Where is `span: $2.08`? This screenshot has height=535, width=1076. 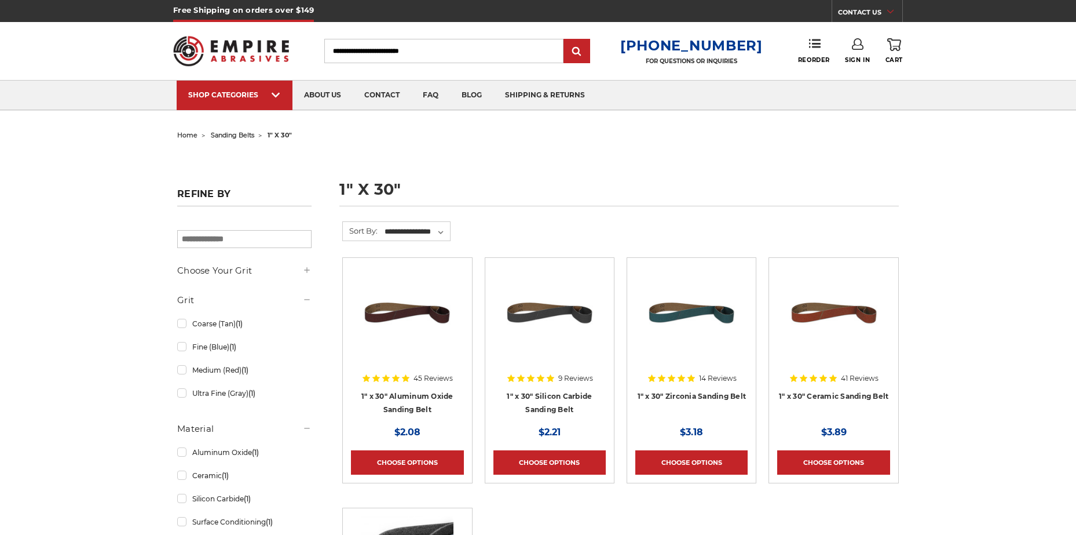 span: $2.08 is located at coordinates (407, 431).